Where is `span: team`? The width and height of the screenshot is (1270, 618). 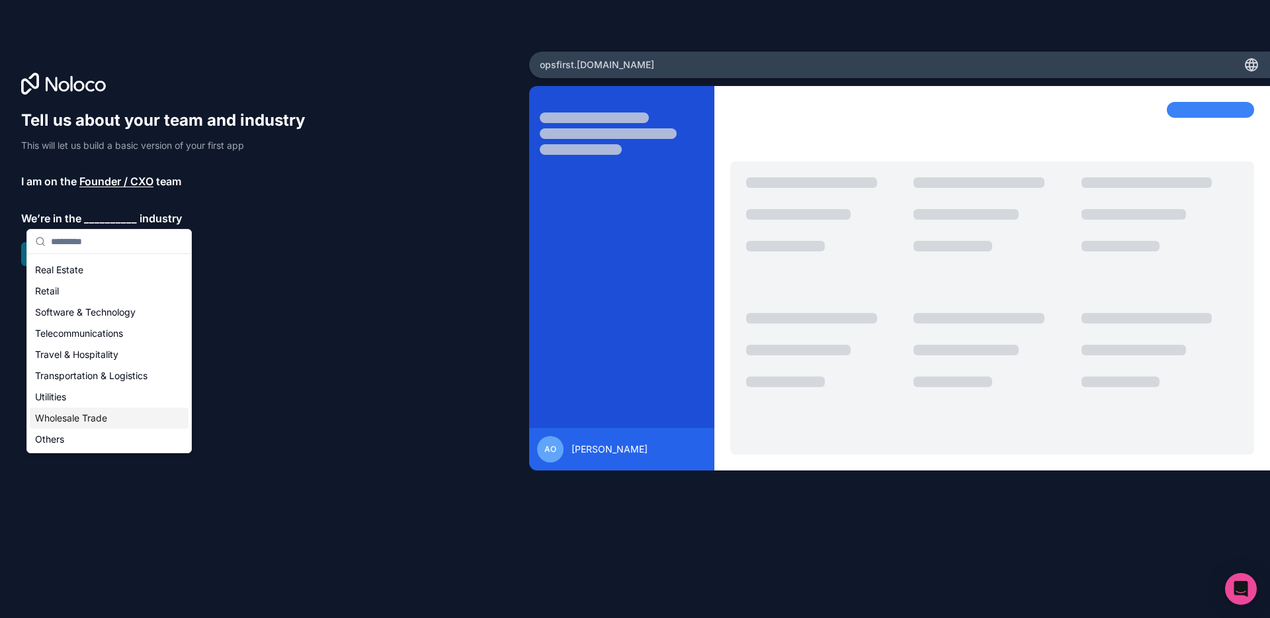 span: team is located at coordinates (169, 181).